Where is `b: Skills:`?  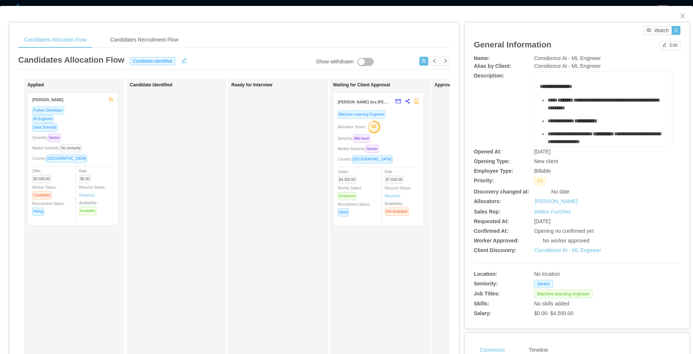 b: Skills: is located at coordinates (482, 304).